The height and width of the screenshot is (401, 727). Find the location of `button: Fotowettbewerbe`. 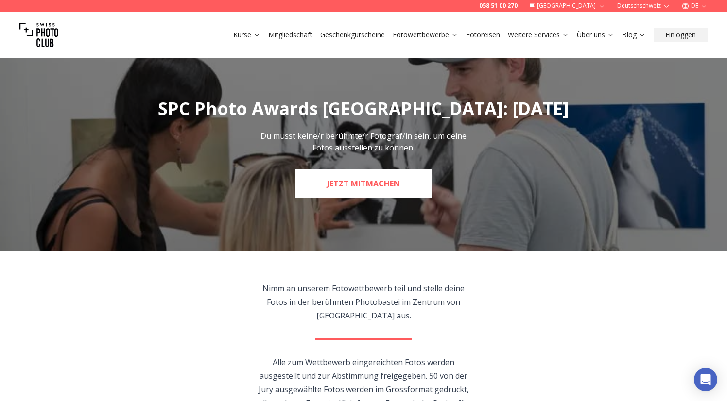

button: Fotowettbewerbe is located at coordinates (425, 35).